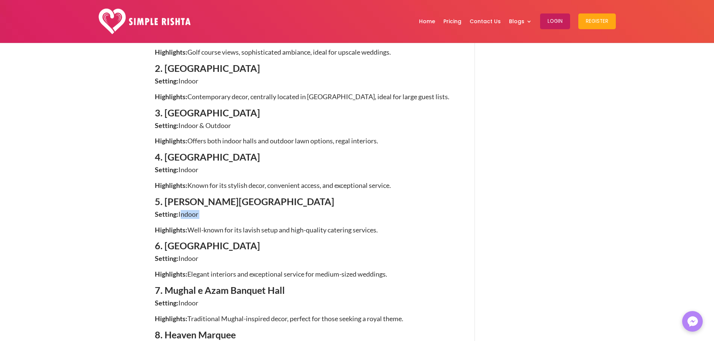 The height and width of the screenshot is (341, 714). What do you see at coordinates (485, 21) in the screenshot?
I see `a: Contact Us` at bounding box center [485, 21].